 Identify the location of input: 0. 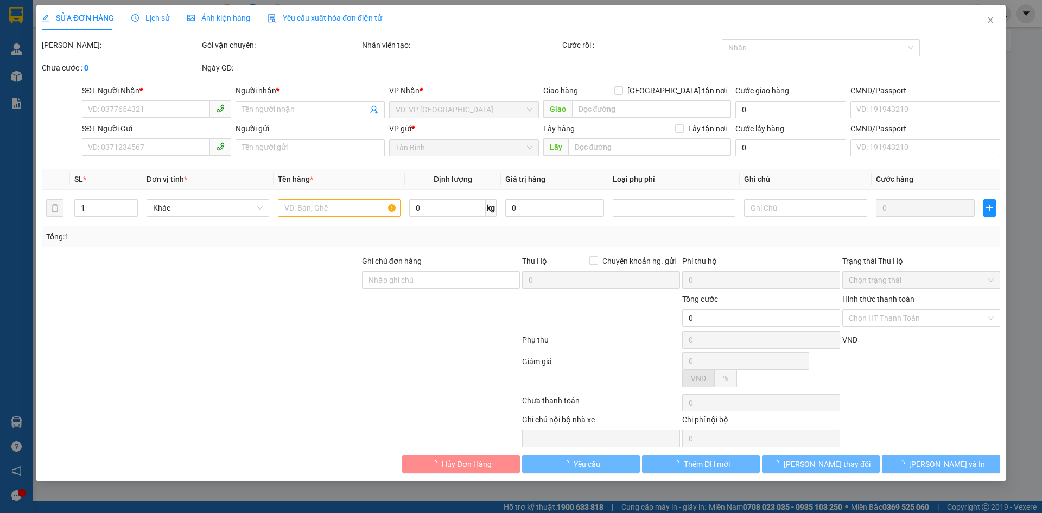
(925, 208).